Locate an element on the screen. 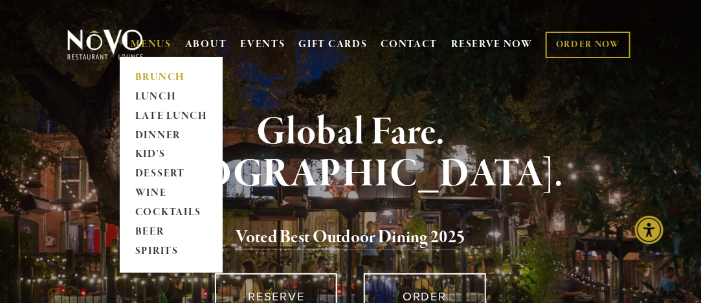  a: DESSERT is located at coordinates (171, 175).